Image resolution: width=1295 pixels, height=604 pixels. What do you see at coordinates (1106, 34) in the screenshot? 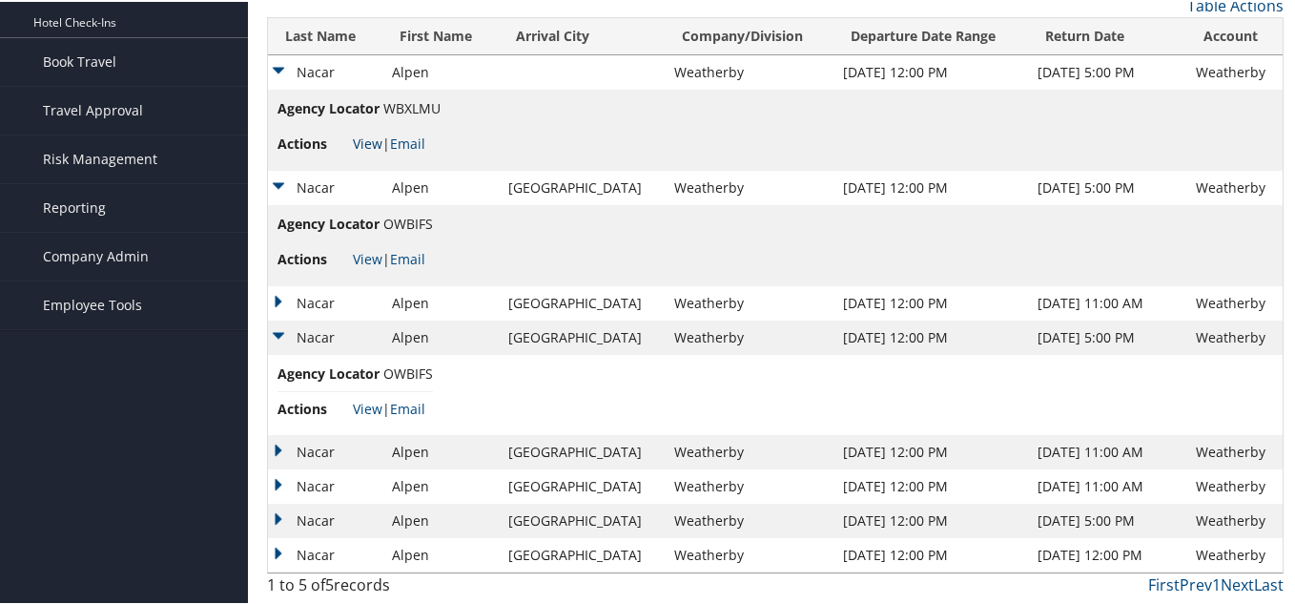
I see `th: Return Date: activate to sort column ascending` at bounding box center [1106, 34].